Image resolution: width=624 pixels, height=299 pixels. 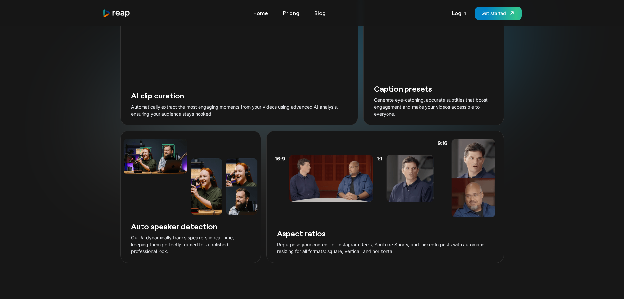 I want to click on p: Repurpose your content for Instagram Reels, YouTube Shorts, and LinkedIn posts with automatic res..., so click(x=385, y=247).